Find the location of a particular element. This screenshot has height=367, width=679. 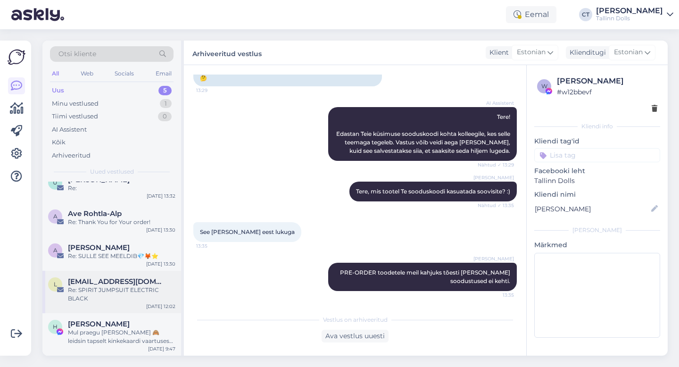

label: Arhiveeritud vestlus is located at coordinates (227, 52).